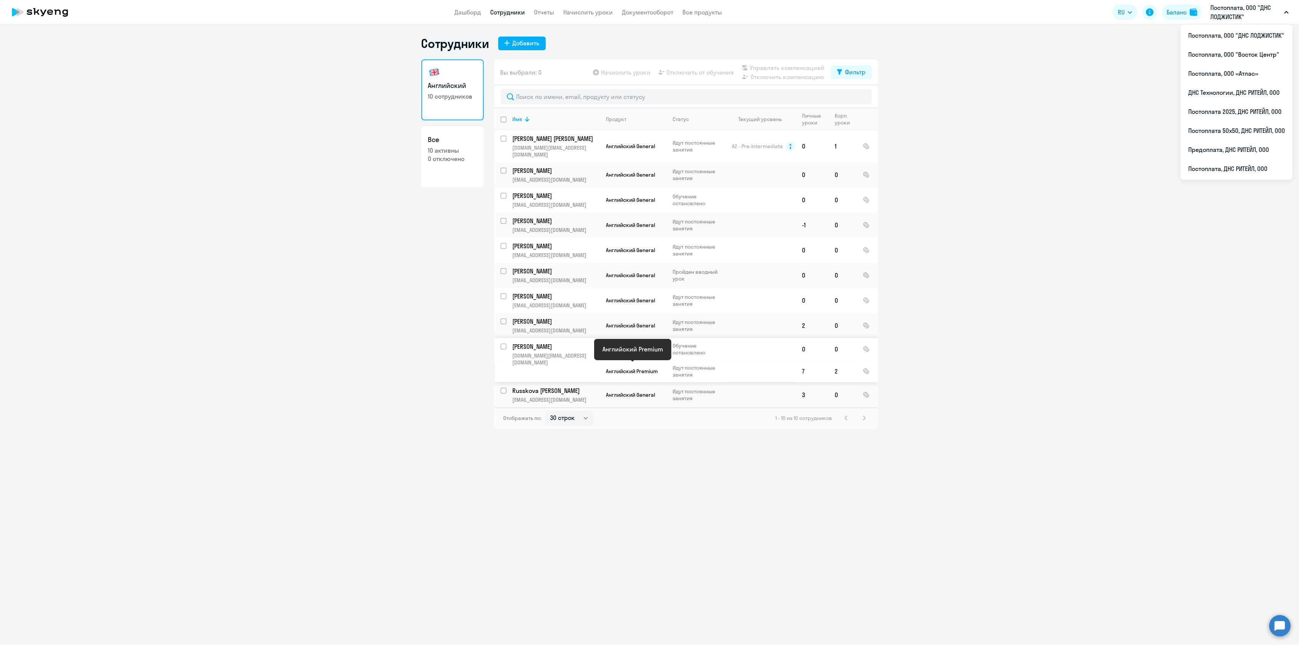 Image resolution: width=1299 pixels, height=645 pixels. What do you see at coordinates (843, 146) in the screenshot?
I see `td: 1` at bounding box center [843, 146].